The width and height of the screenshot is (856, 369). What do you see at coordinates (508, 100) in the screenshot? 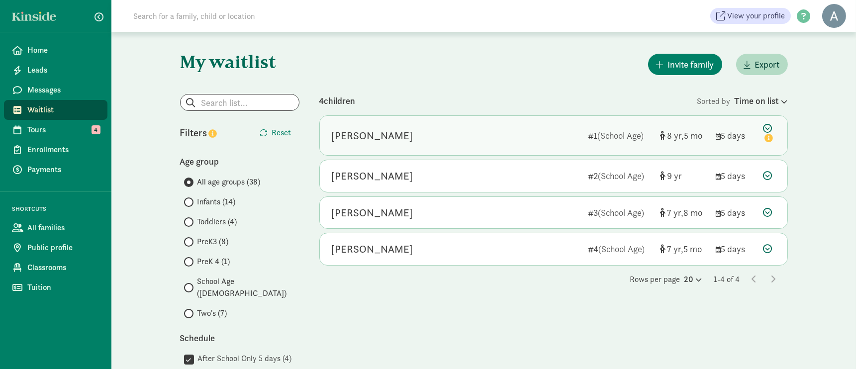
I see `div: 4 children` at bounding box center [508, 100].